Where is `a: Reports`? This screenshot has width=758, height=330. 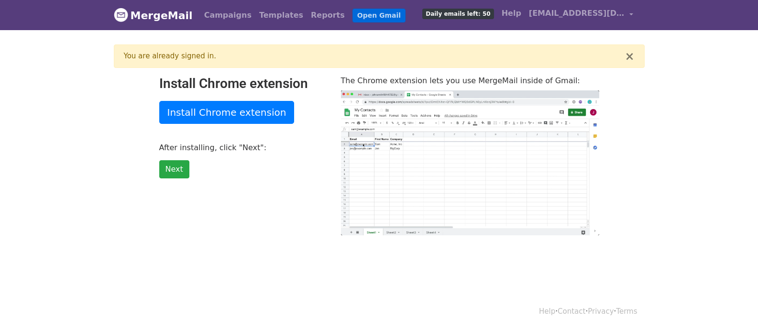 a: Reports is located at coordinates (328, 15).